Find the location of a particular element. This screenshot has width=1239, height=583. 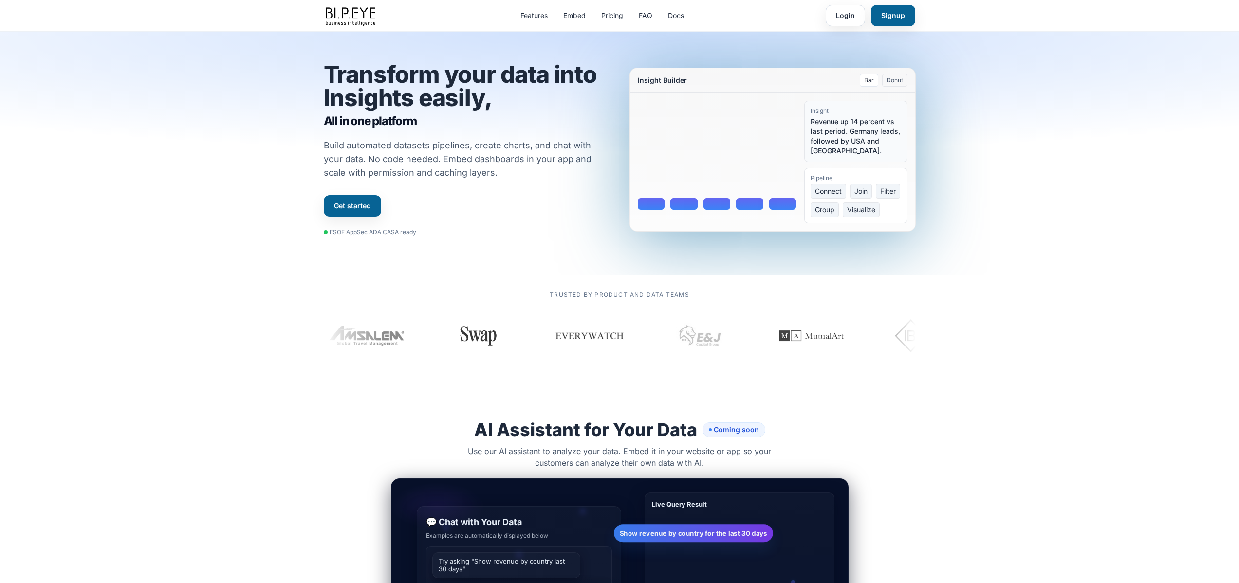

img: bipeye-logo is located at coordinates (351, 16).